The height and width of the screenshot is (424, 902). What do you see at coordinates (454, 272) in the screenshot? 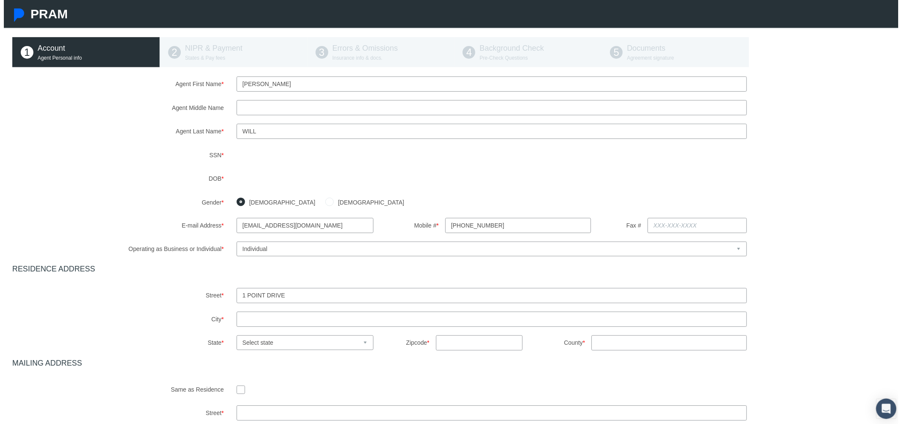
I see `h4: RESIDENCE ADDRESS` at bounding box center [454, 272].